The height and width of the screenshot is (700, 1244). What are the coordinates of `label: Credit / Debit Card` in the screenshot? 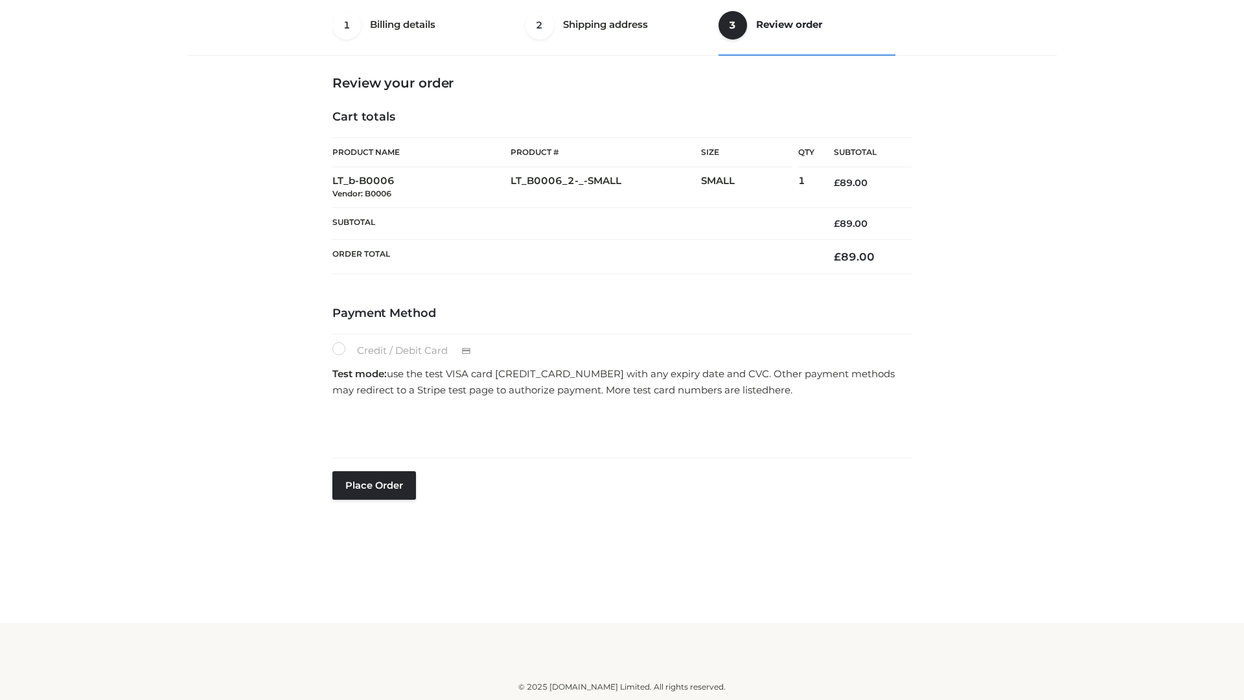 It's located at (408, 350).